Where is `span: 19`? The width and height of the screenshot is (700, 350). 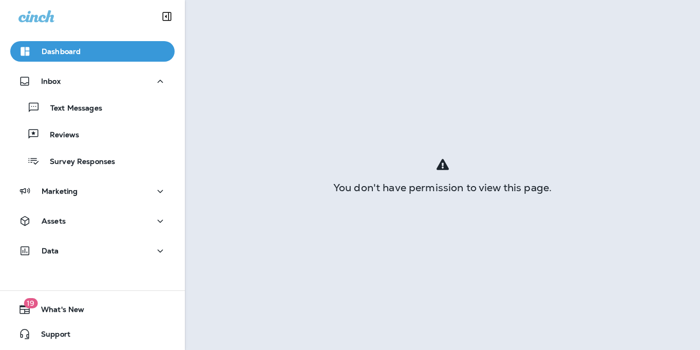
span: 19 is located at coordinates (30, 303).